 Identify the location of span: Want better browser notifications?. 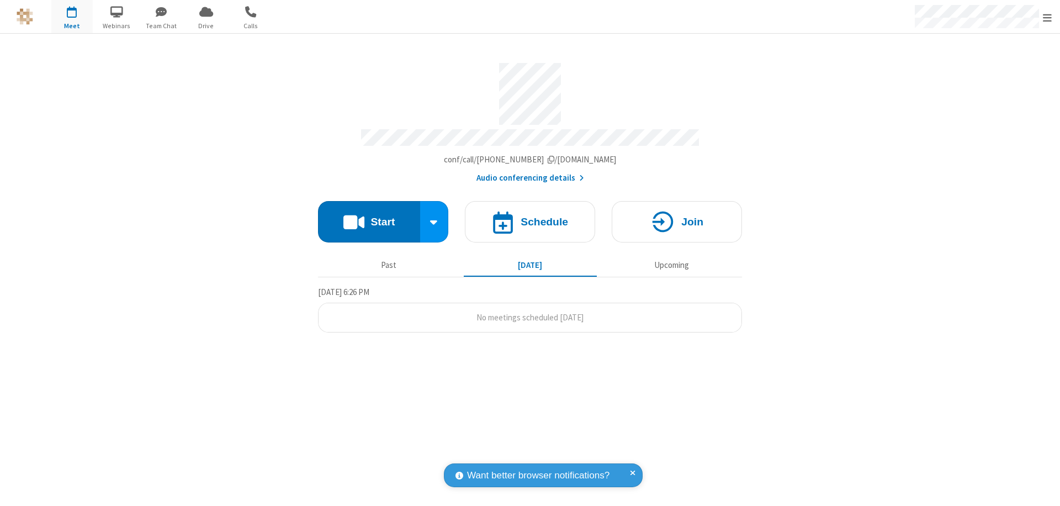
(538, 475).